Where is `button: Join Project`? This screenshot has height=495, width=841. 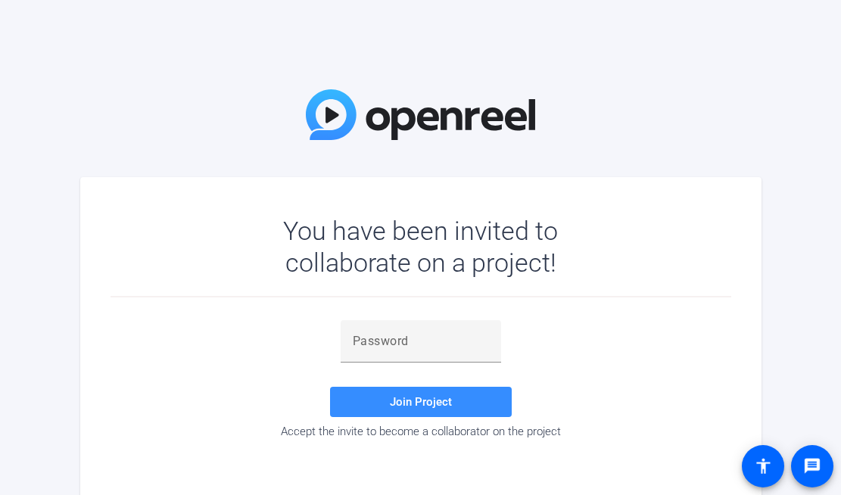
button: Join Project is located at coordinates (421, 402).